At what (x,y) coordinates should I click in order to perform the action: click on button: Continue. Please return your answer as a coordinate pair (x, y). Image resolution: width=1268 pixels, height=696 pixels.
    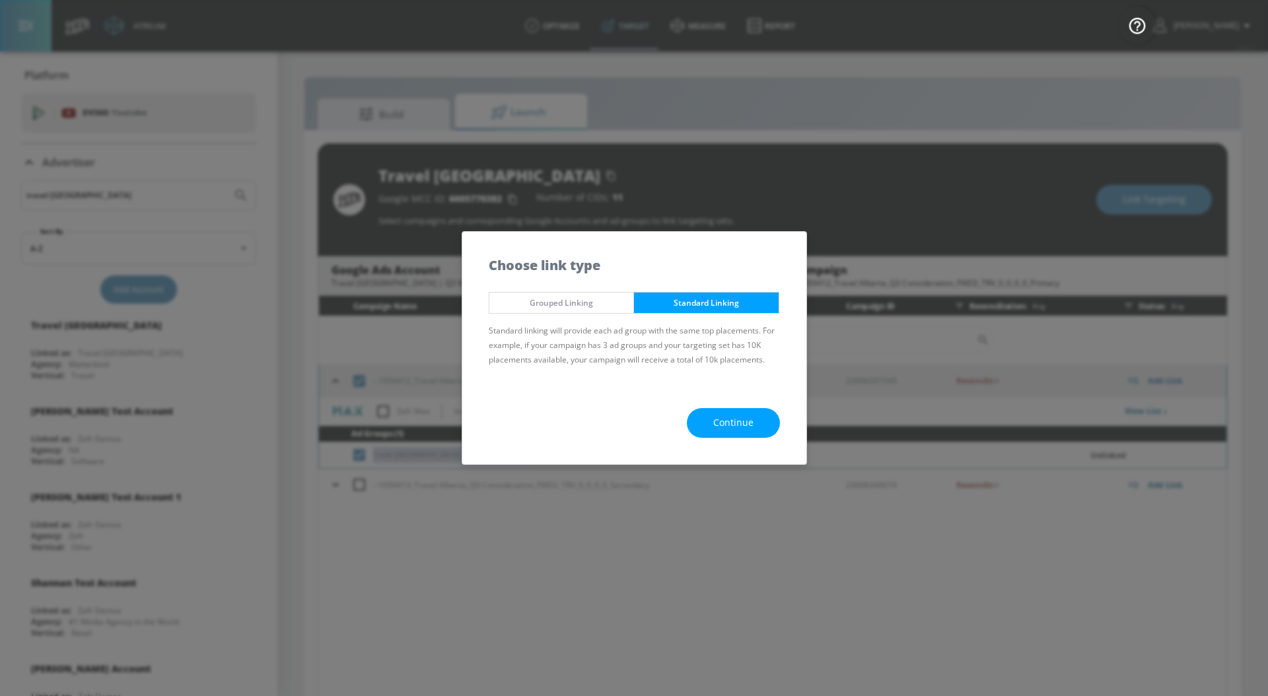
    Looking at the image, I should click on (733, 423).